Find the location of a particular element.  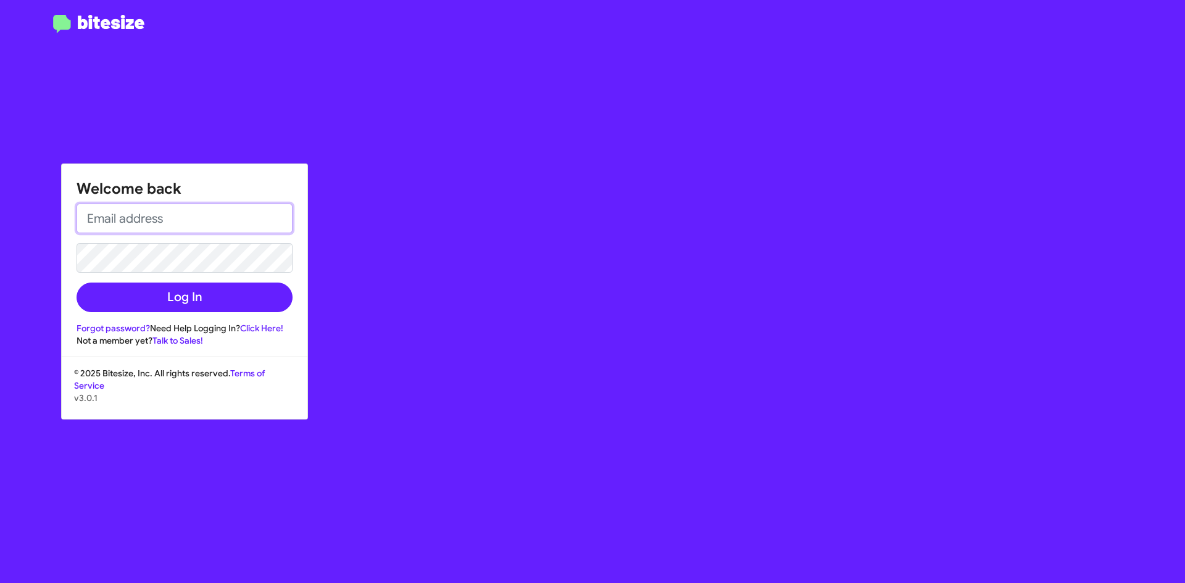

div: Need Help Logging In? is located at coordinates (185, 328).